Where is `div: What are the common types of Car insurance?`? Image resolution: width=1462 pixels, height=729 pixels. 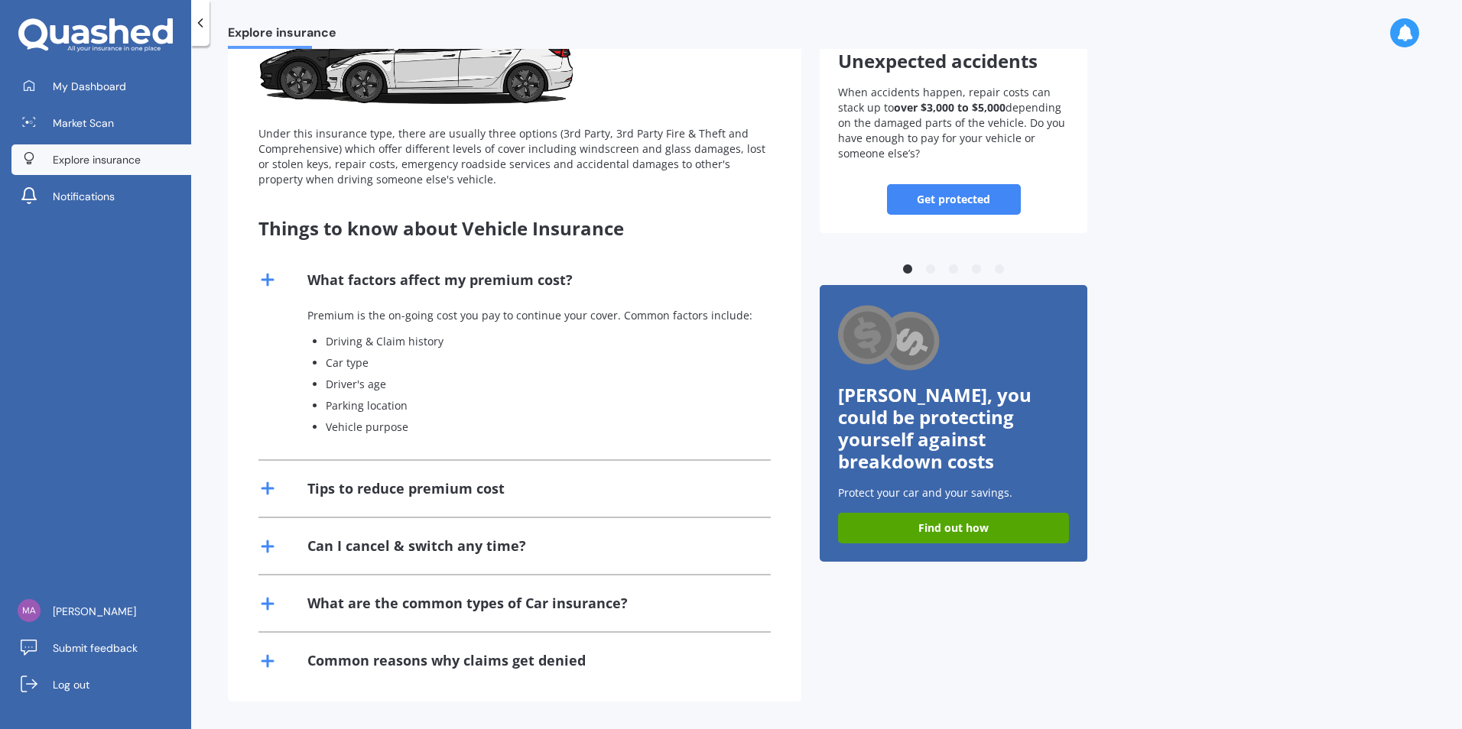
div: What are the common types of Car insurance? is located at coordinates (467, 603).